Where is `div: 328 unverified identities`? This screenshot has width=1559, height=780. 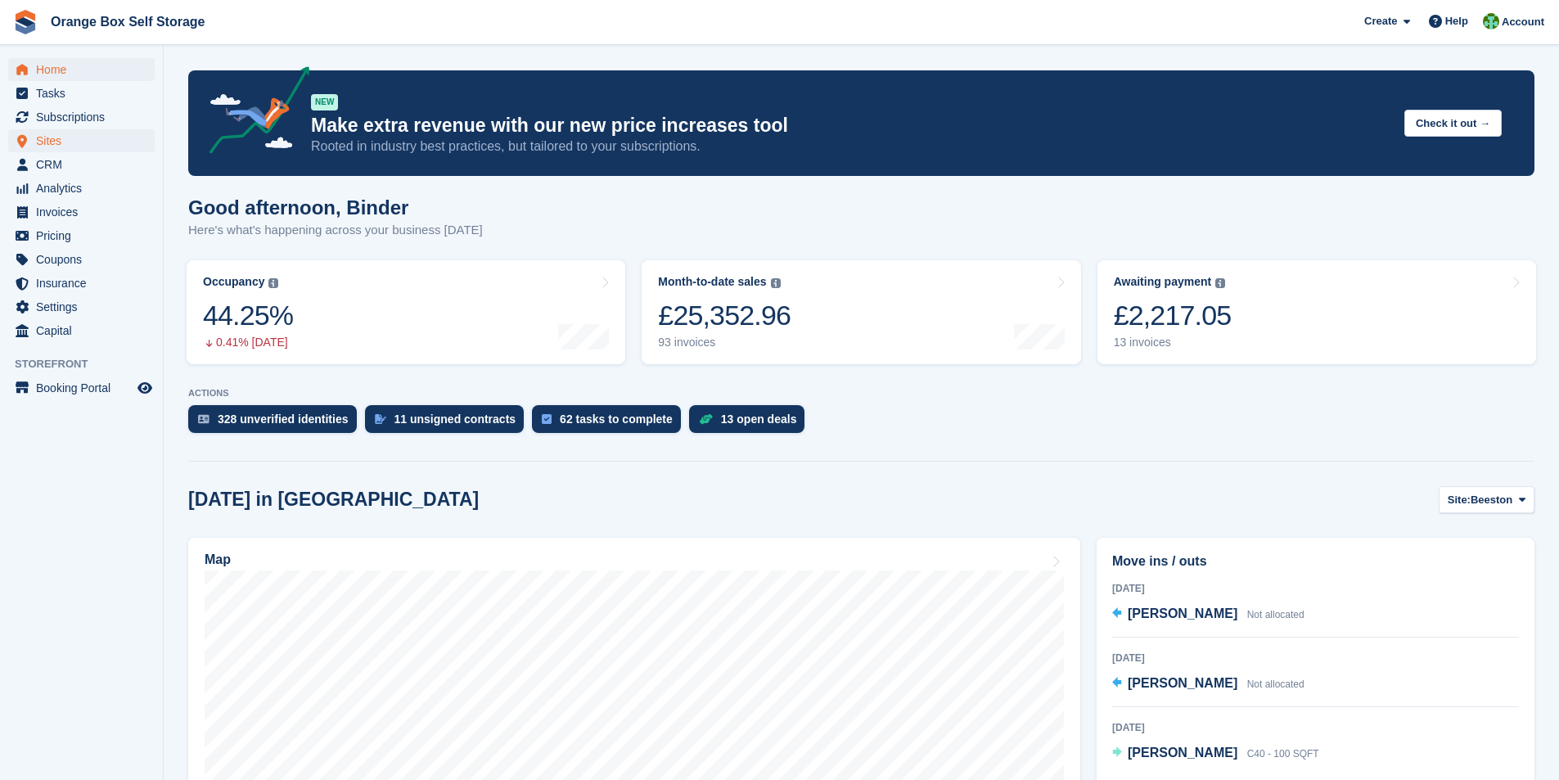
div: 328 unverified identities is located at coordinates (283, 419).